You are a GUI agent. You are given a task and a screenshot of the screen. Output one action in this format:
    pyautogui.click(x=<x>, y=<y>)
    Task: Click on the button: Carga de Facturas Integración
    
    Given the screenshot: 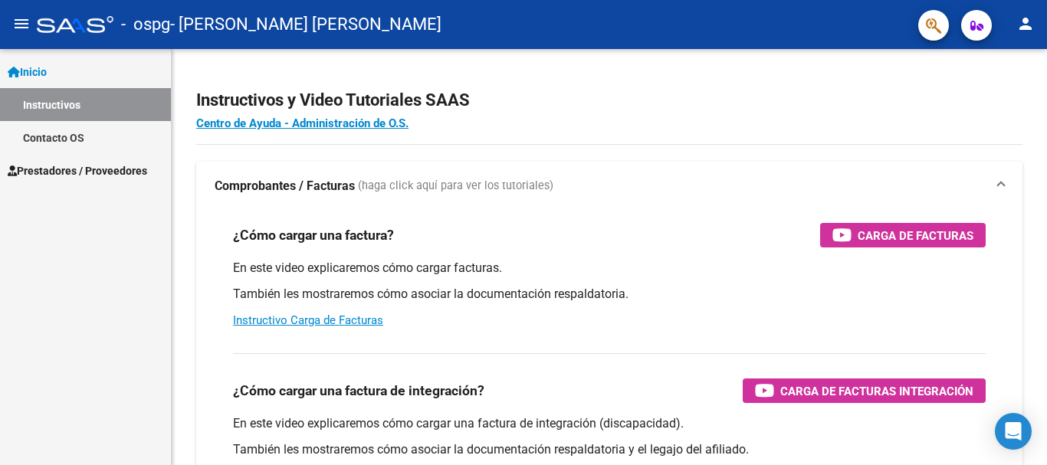 What is the action you would take?
    pyautogui.click(x=864, y=391)
    